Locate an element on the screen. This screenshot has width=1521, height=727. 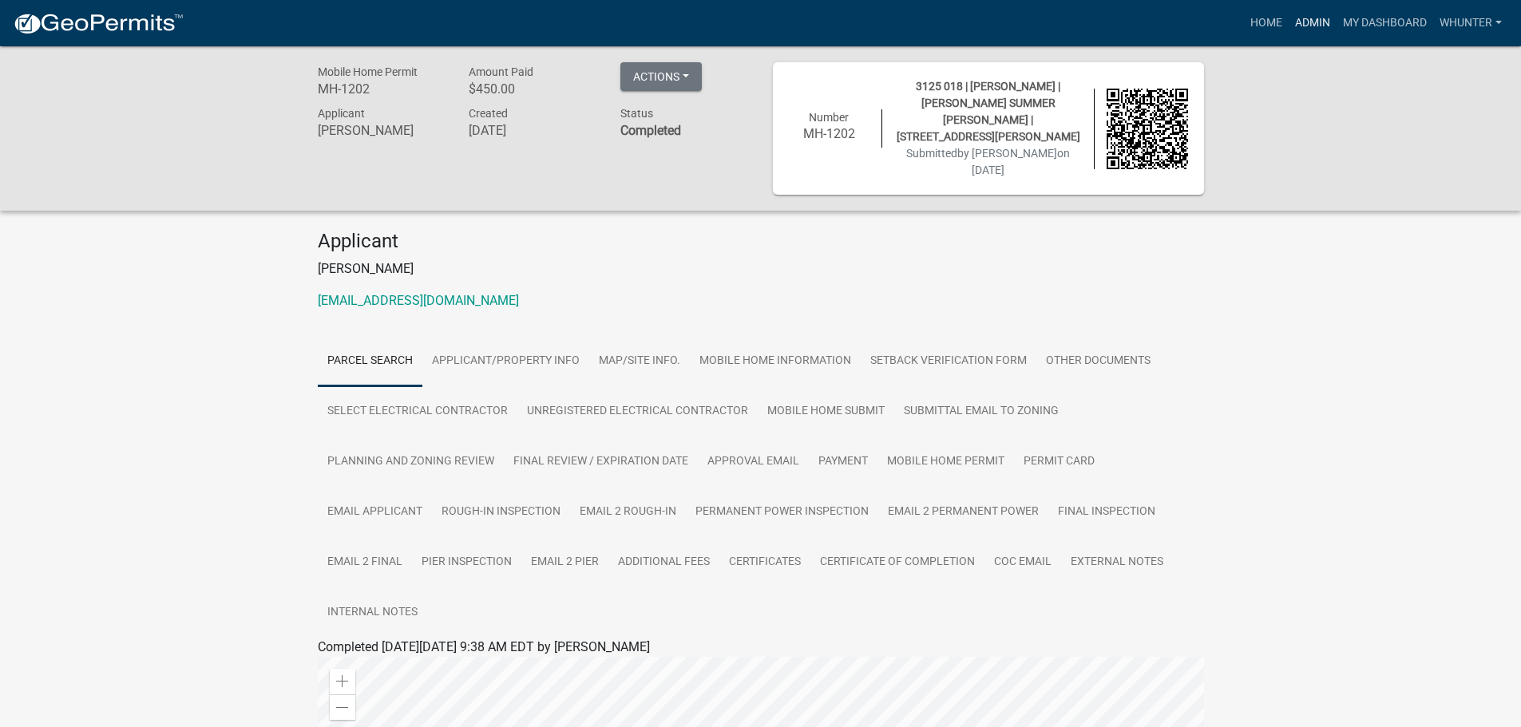
a: Applicant/Property Info is located at coordinates (505, 362).